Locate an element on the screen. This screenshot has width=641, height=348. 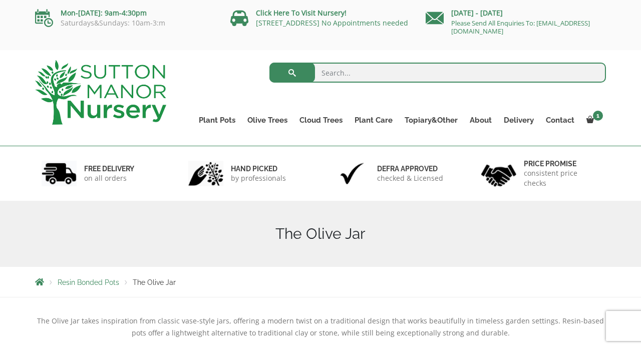
h1: The Olive Jar is located at coordinates (320, 234).